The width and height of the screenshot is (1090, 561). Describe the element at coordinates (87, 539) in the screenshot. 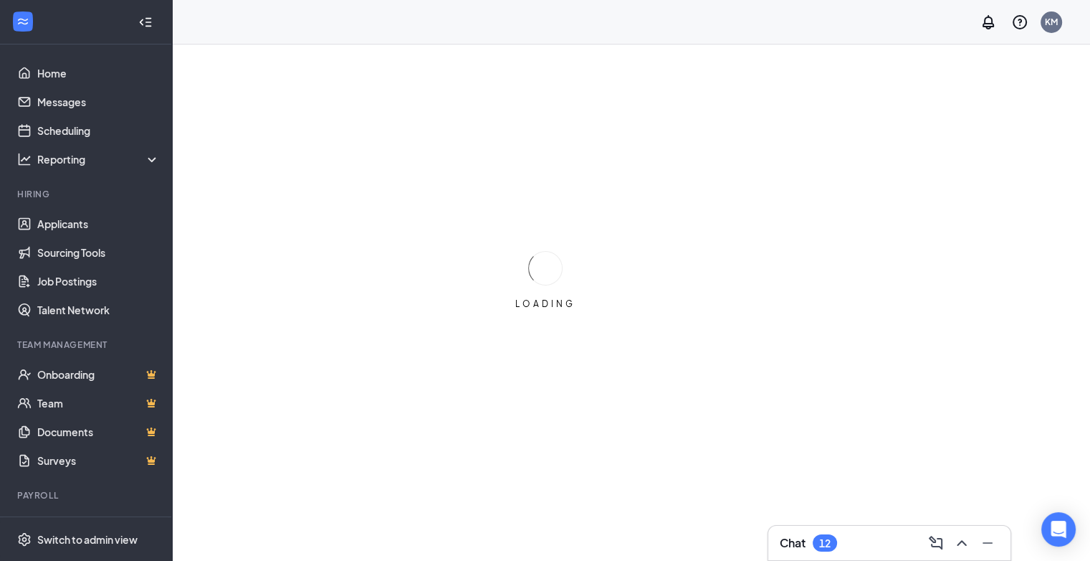

I see `div: Switch to admin view` at that location.